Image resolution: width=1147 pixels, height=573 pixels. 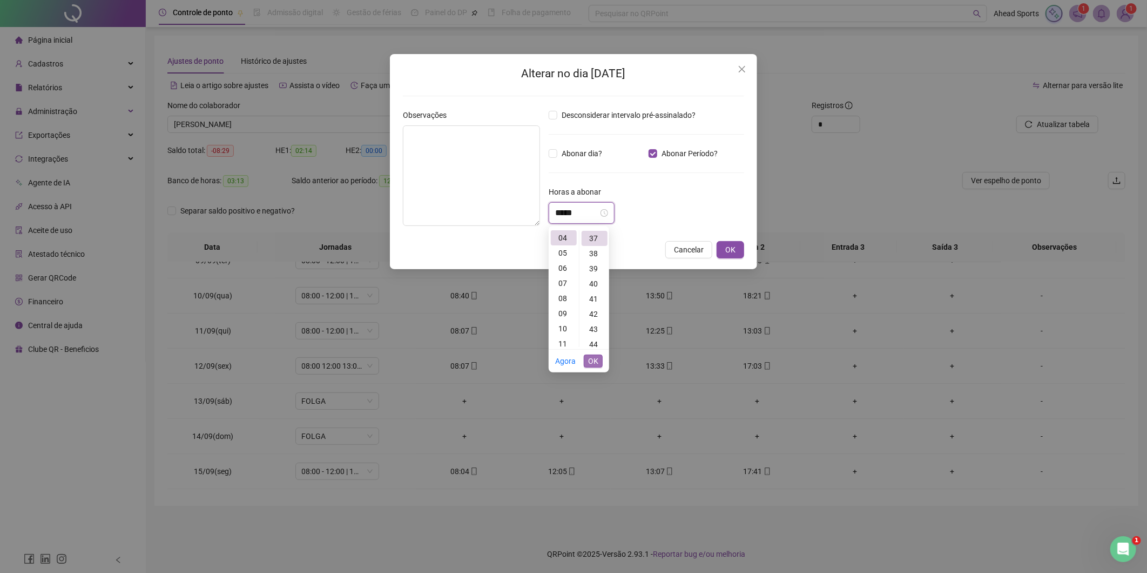 What do you see at coordinates (595, 344) in the screenshot?
I see `div: 44` at bounding box center [595, 344].